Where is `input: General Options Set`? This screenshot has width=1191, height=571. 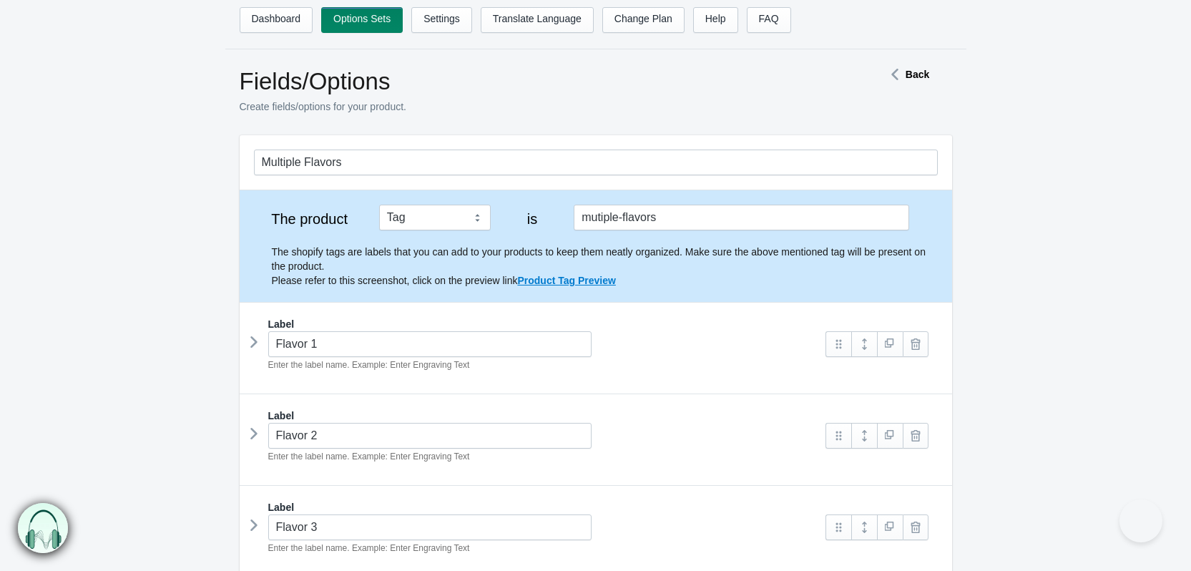 input: General Options Set is located at coordinates (596, 162).